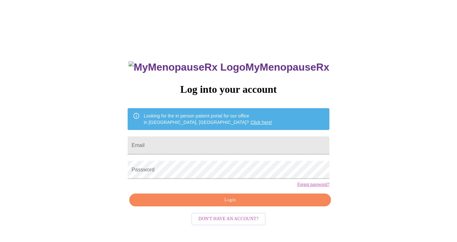  Describe the element at coordinates (230, 200) in the screenshot. I see `button: Login` at that location.